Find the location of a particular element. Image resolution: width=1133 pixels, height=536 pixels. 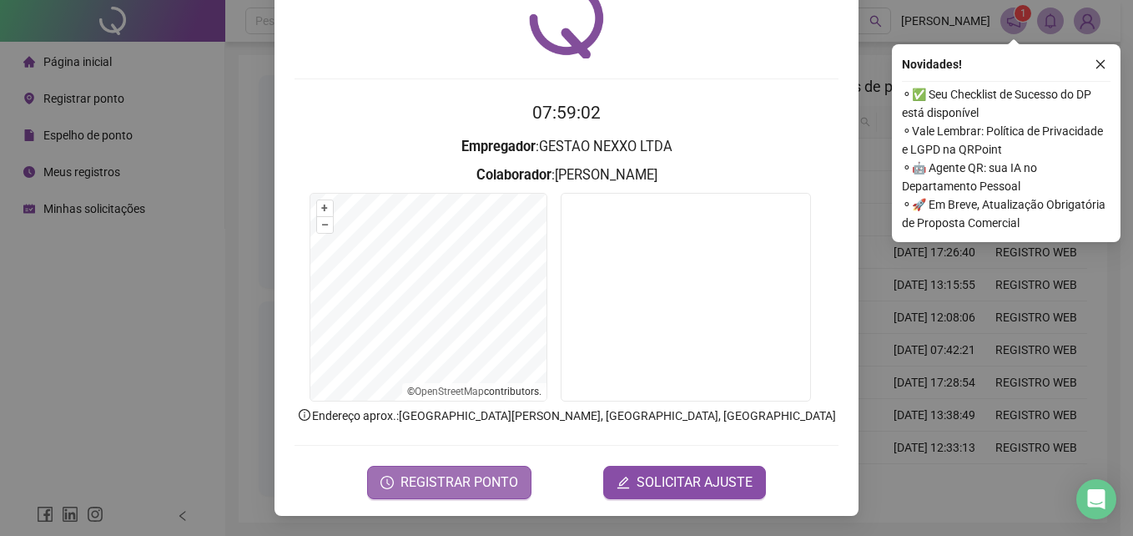

h3: : GESTAO NEXXO LTDA is located at coordinates (566, 147).